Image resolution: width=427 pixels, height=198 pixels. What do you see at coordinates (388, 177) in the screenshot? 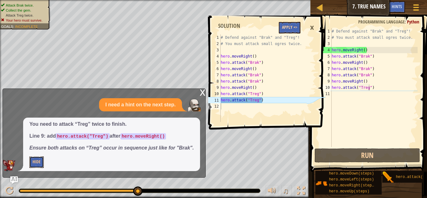
I see `img: portrait.png` at bounding box center [388, 177].